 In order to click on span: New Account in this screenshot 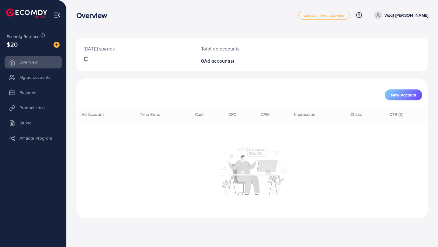, I will do `click(403, 95)`.